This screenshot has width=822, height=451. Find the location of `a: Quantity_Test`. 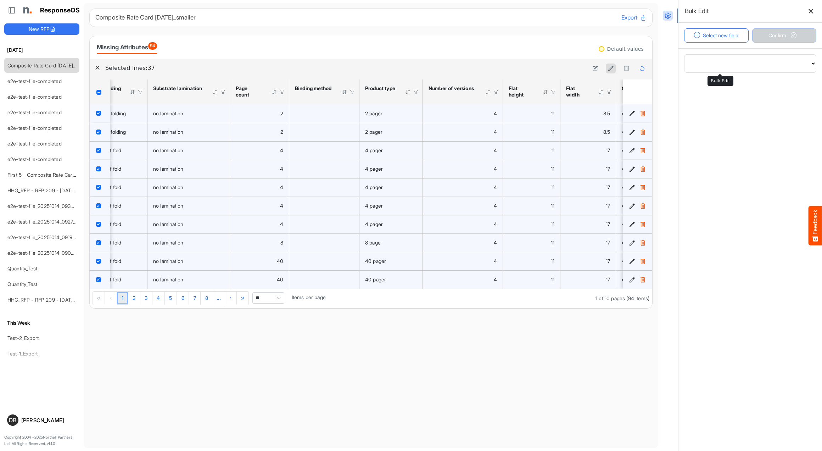

a: Quantity_Test is located at coordinates (22, 268).